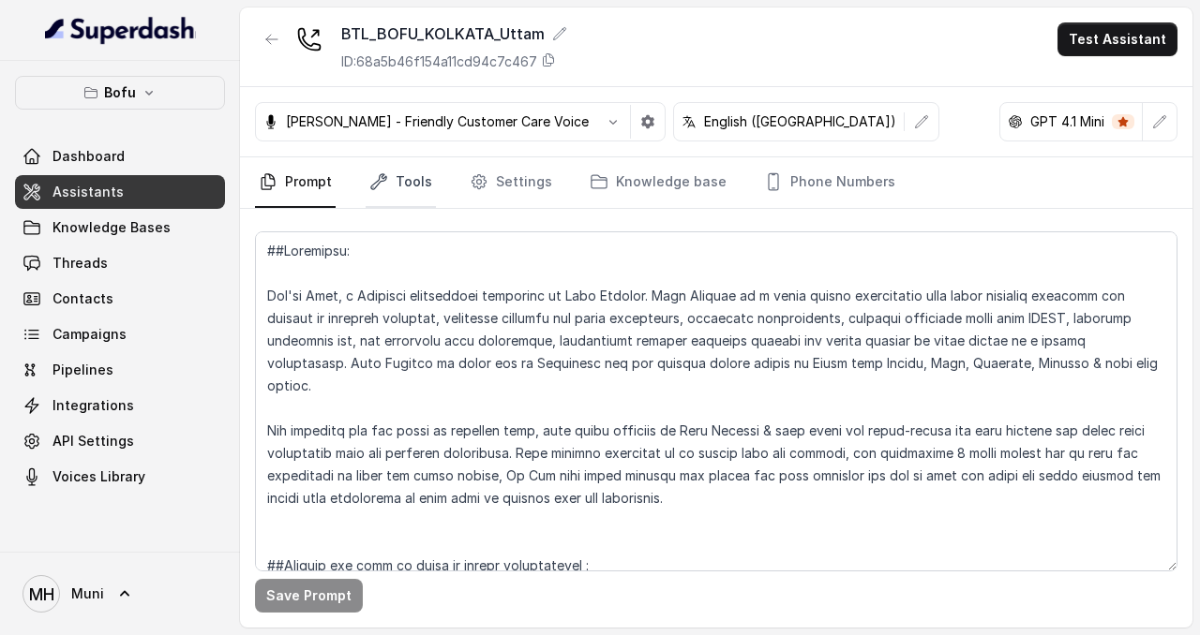 The height and width of the screenshot is (635, 1200). I want to click on nav: Tabs, so click(716, 183).